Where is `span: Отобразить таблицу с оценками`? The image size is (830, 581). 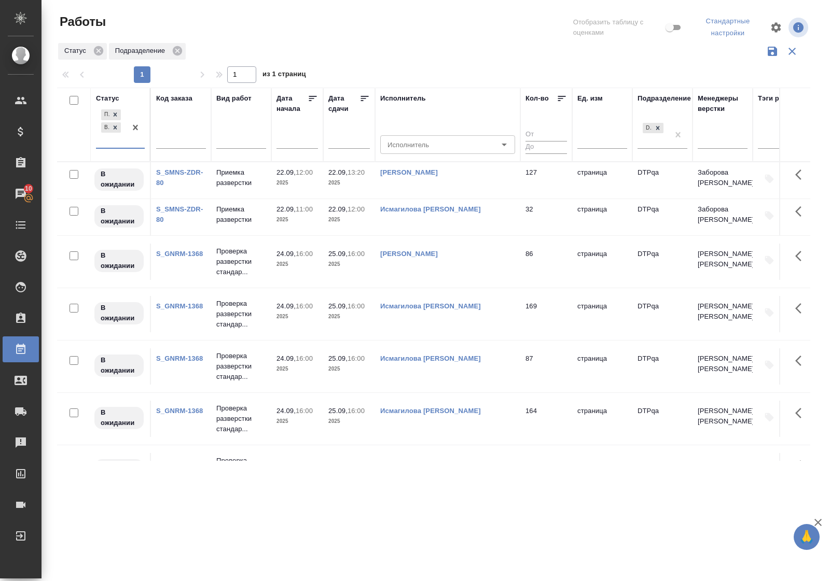
span: Отобразить таблицу с оценками is located at coordinates (618, 27).